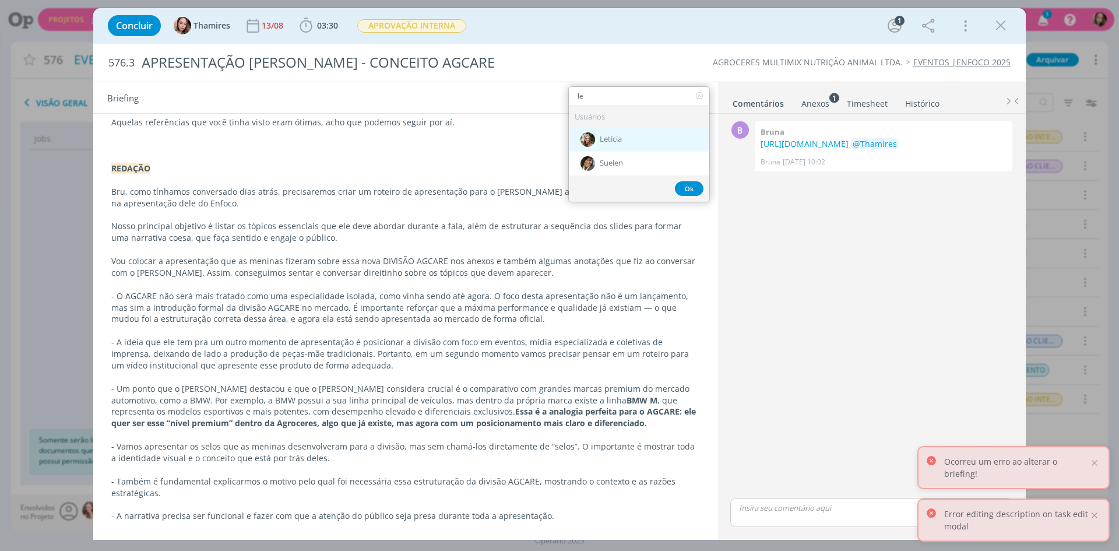 The image size is (1119, 551). What do you see at coordinates (639, 96) in the screenshot?
I see `input: Buscar usuários` at bounding box center [639, 96].